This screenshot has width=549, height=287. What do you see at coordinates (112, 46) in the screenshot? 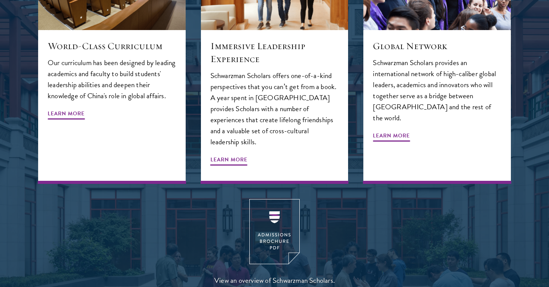
I see `h5: World-Class Curriculum` at bounding box center [112, 46].